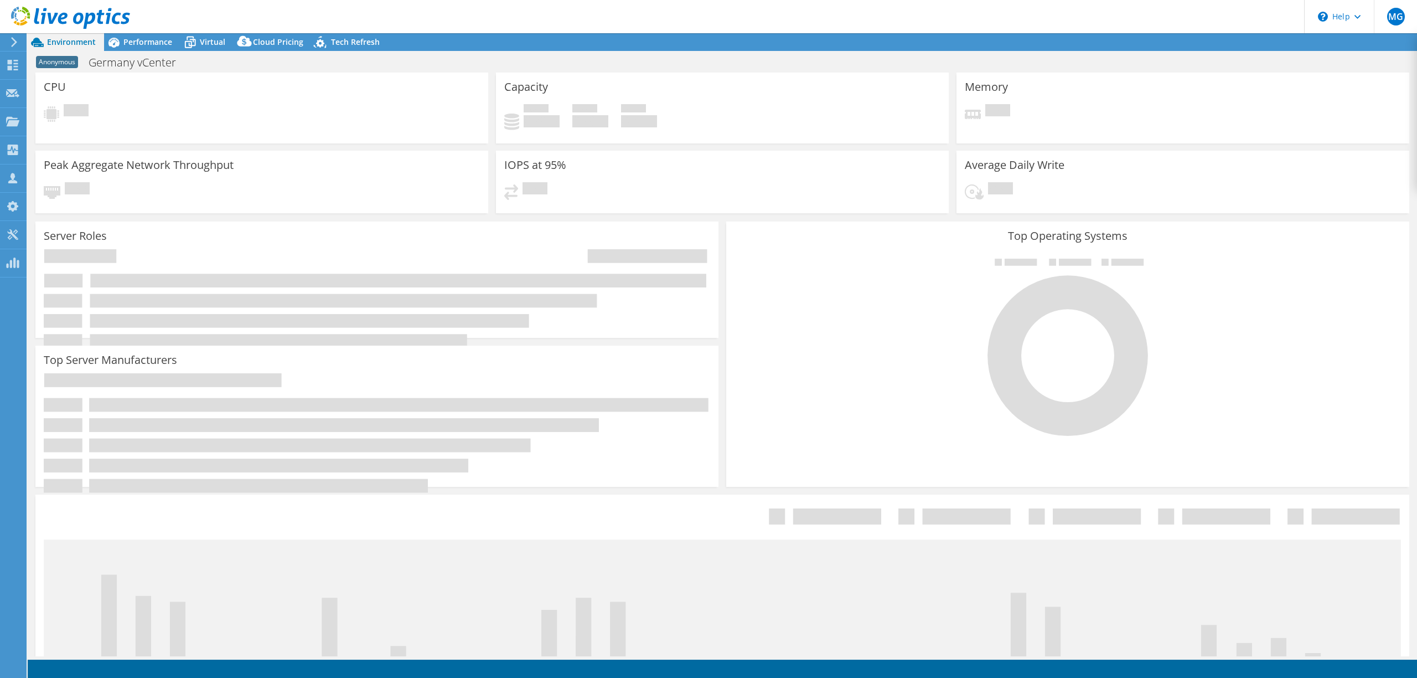 The height and width of the screenshot is (678, 1417). What do you see at coordinates (213, 42) in the screenshot?
I see `span: Virtual` at bounding box center [213, 42].